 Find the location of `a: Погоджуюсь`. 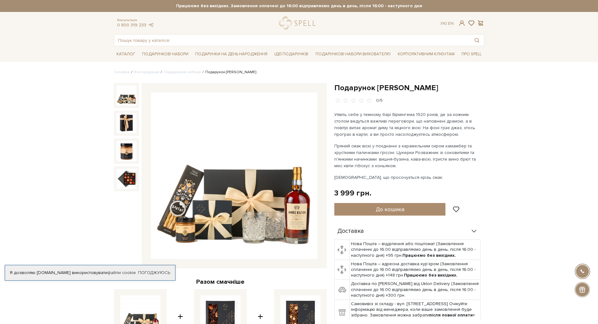

a: Погоджуюсь is located at coordinates (154, 272).